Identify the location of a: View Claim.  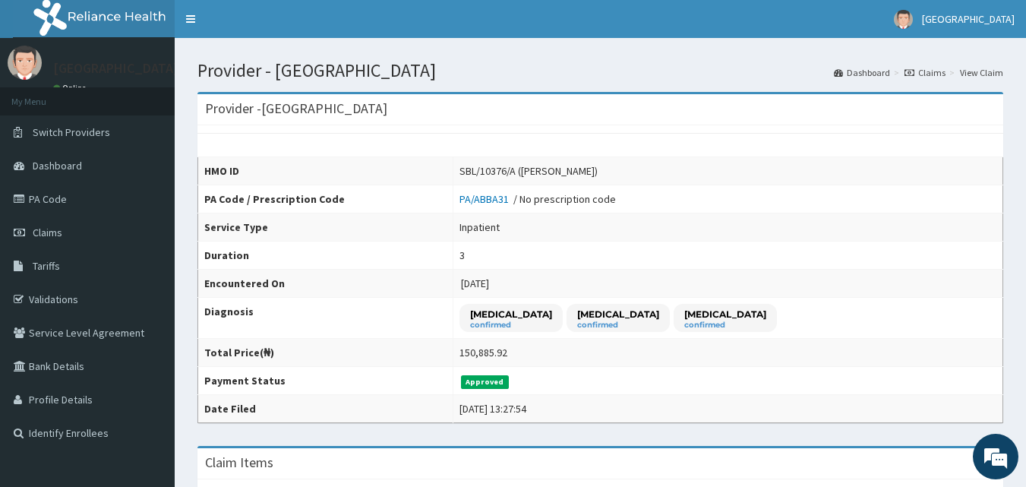
(981, 72).